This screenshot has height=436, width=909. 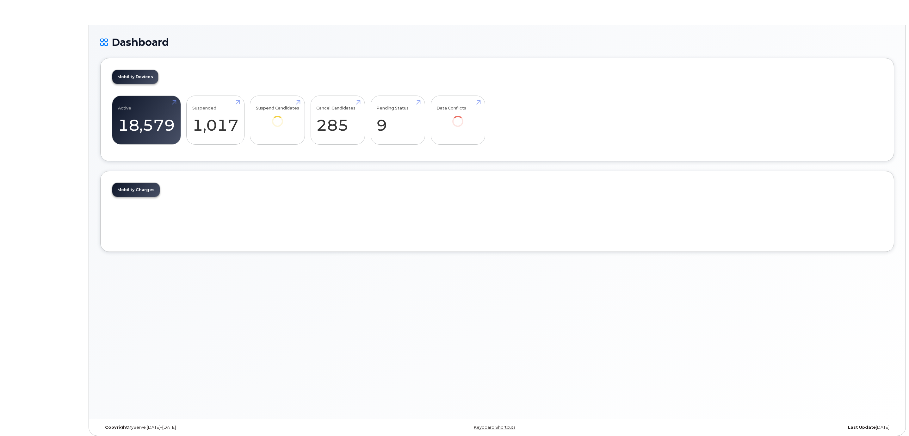 What do you see at coordinates (116, 427) in the screenshot?
I see `strong: Copyright` at bounding box center [116, 427].